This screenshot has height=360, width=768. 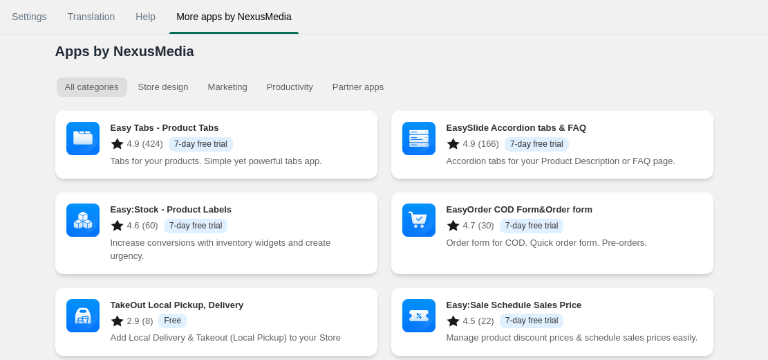 I want to click on img: CLnIx7KK_v0CEAE=_96x96.png, so click(x=419, y=138).